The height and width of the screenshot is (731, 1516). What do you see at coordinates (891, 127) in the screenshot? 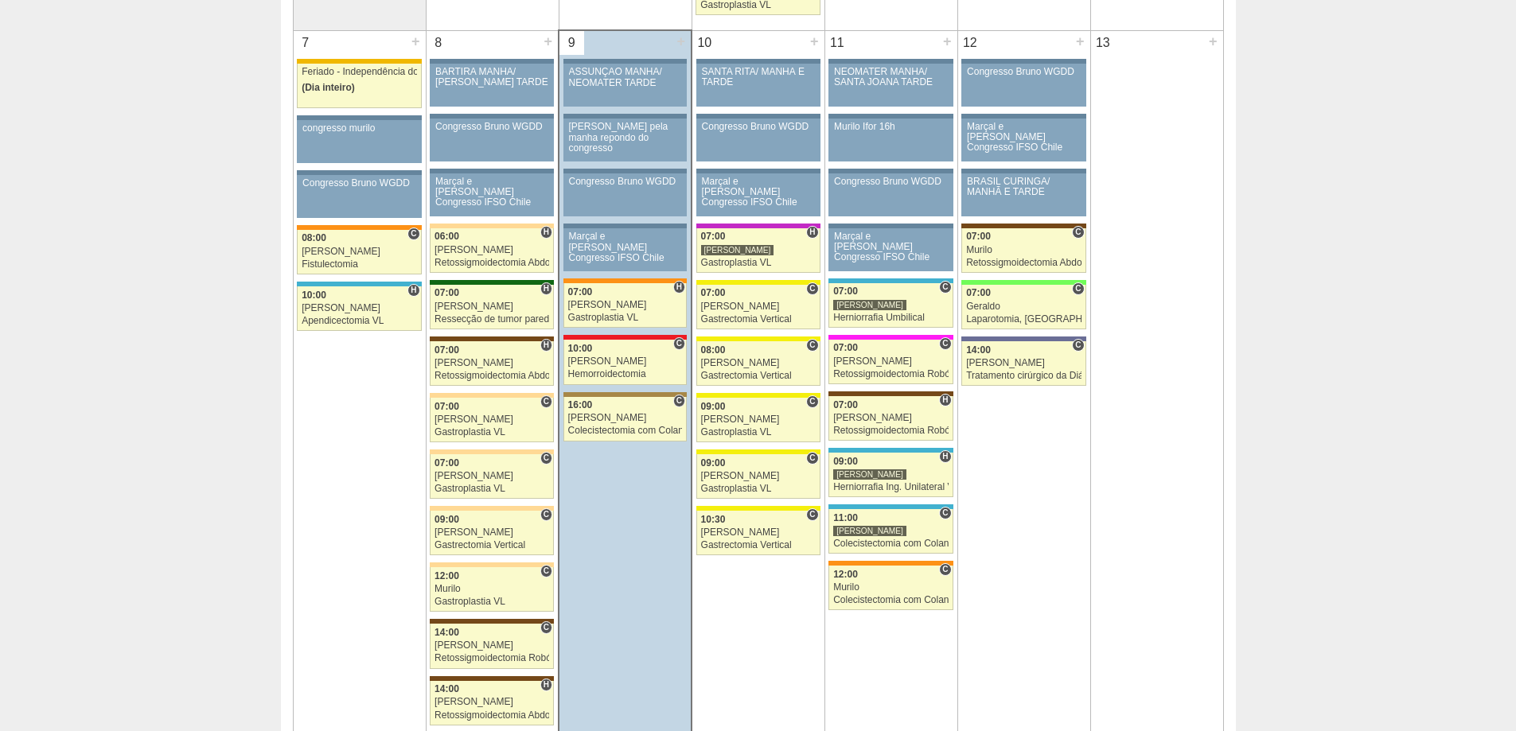
I see `div: Murilo Ifor 16h` at bounding box center [891, 127].